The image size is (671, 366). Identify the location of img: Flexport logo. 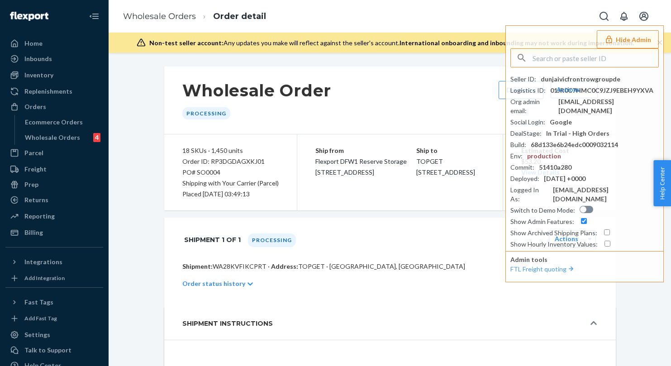
(29, 16).